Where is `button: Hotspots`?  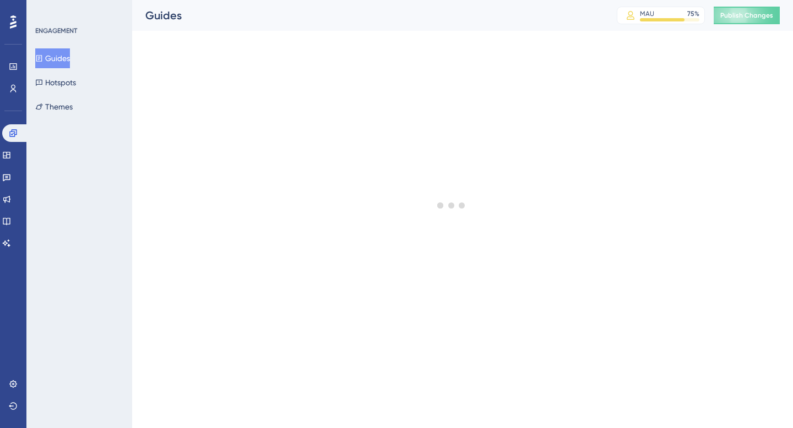 button: Hotspots is located at coordinates (56, 83).